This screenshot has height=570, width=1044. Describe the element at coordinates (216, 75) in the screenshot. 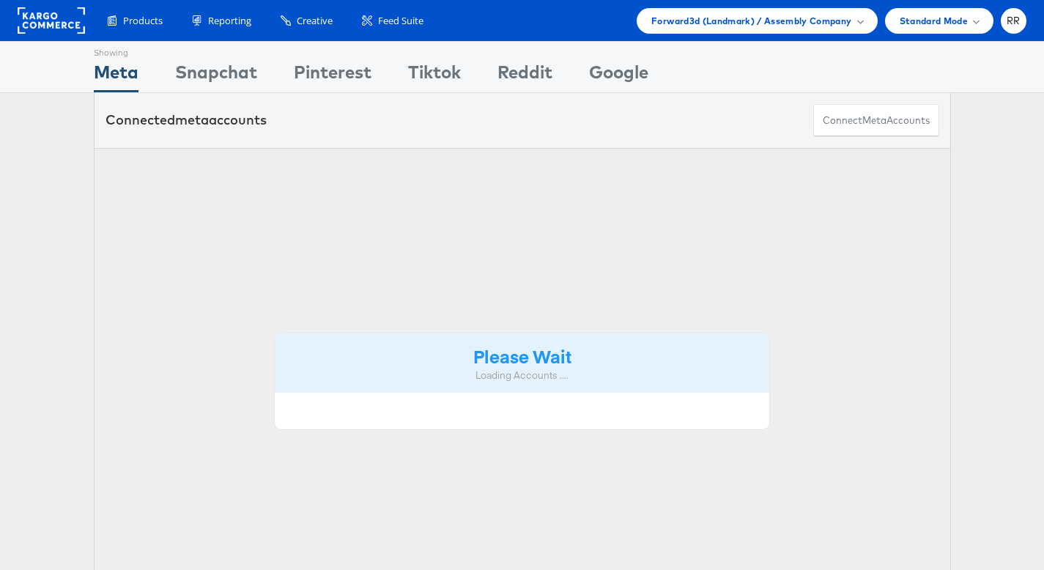

I see `div: Snapchat` at that location.